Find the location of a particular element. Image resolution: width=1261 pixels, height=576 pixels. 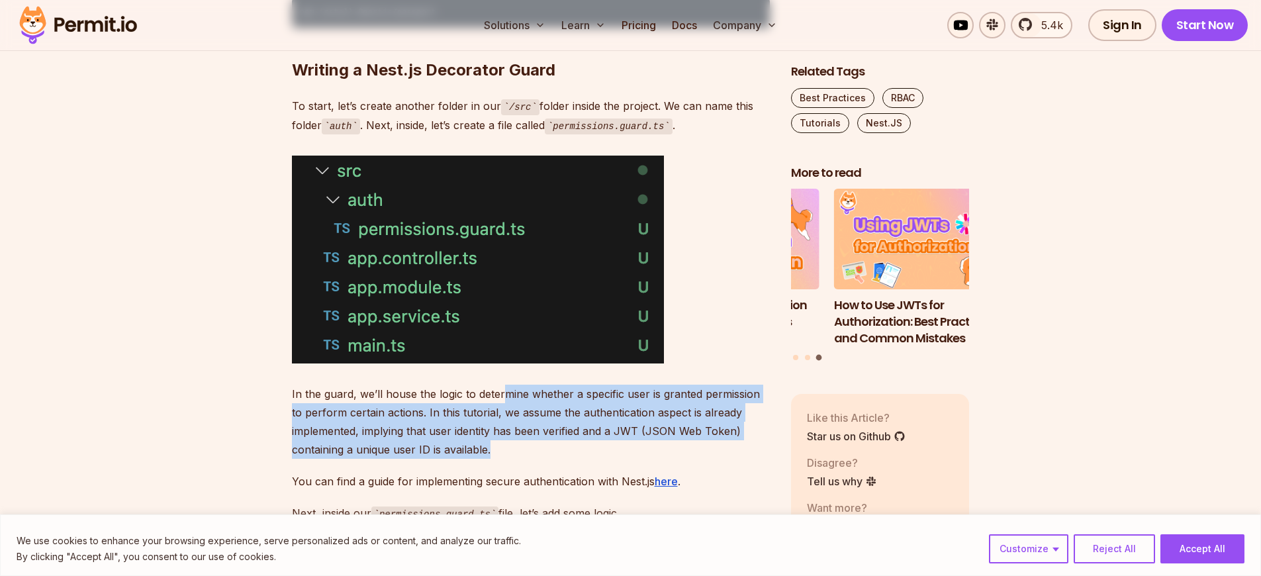

a: Start Now is located at coordinates (1205, 25).